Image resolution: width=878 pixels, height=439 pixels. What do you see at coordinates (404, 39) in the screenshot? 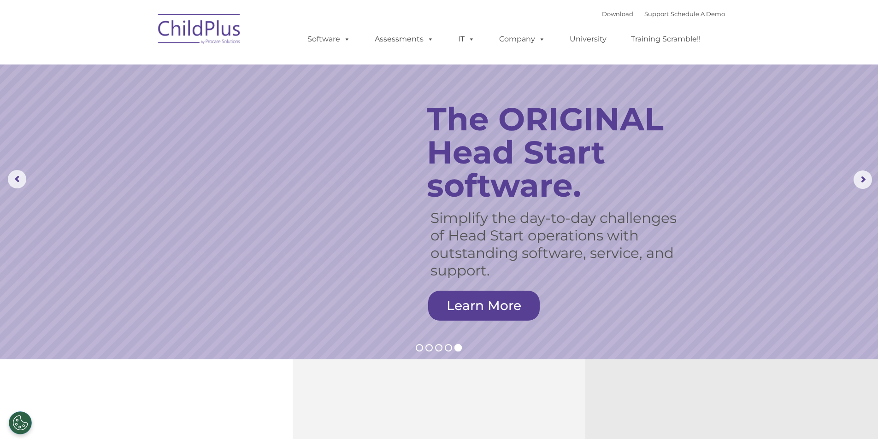
I see `a: Assessments` at bounding box center [404, 39].